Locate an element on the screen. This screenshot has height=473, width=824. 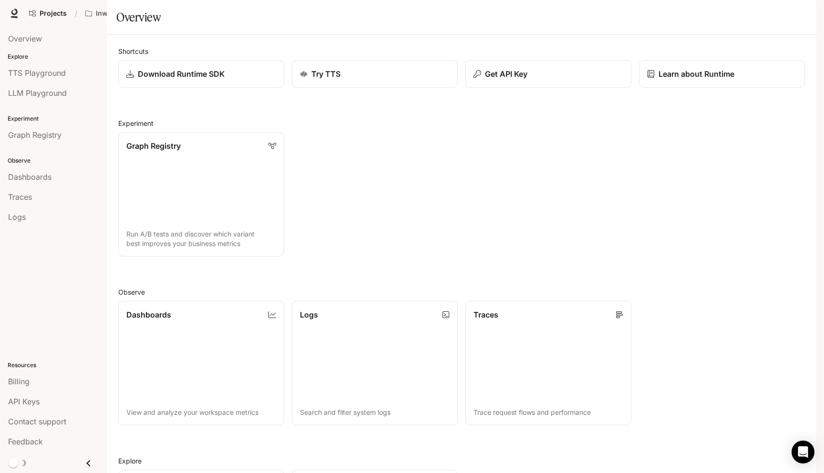
p: Learn about Runtime is located at coordinates (697, 74).